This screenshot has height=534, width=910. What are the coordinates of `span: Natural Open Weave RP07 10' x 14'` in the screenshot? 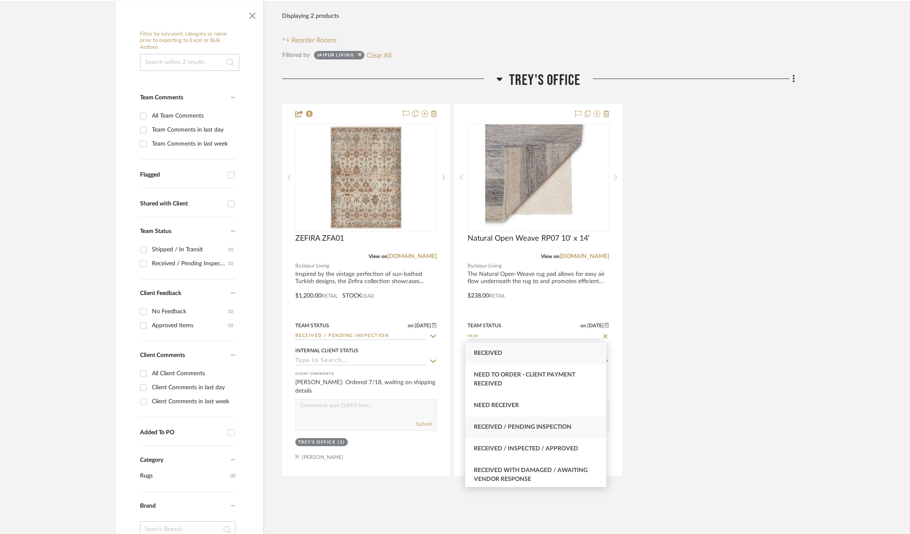 It's located at (528, 238).